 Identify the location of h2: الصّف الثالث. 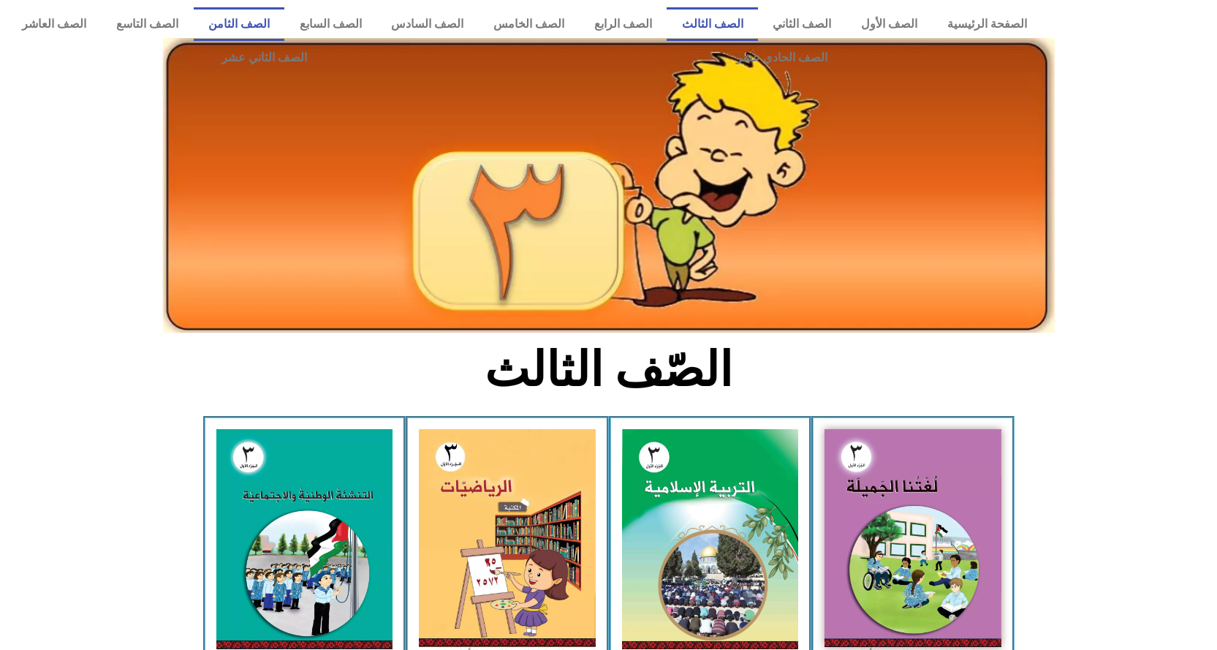
(608, 370).